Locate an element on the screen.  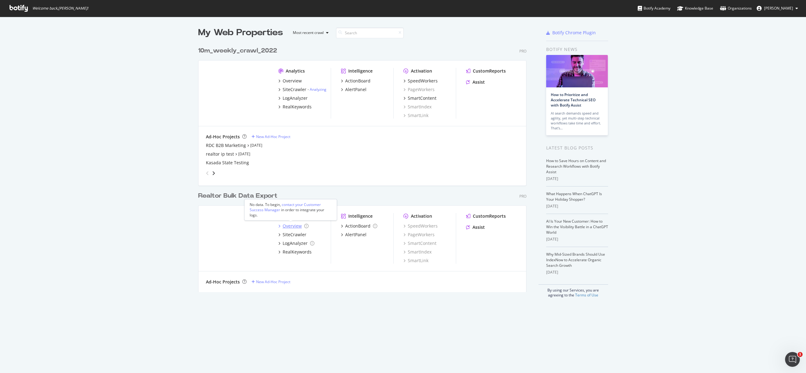
div: No data. To begin, in order to integrate your logs. is located at coordinates (291, 209).